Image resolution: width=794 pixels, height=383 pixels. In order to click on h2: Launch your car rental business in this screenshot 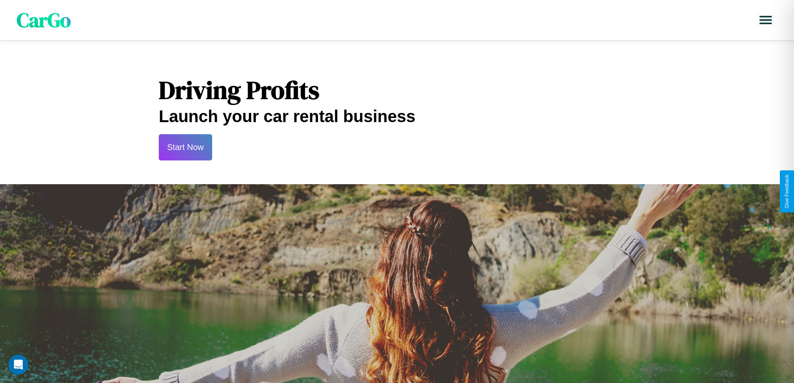, I will do `click(397, 116)`.